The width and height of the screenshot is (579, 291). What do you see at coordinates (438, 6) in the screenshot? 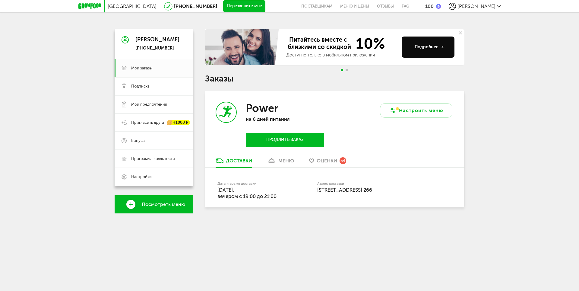
I see `img: bonus_b.cdccf46.png` at bounding box center [438, 6].